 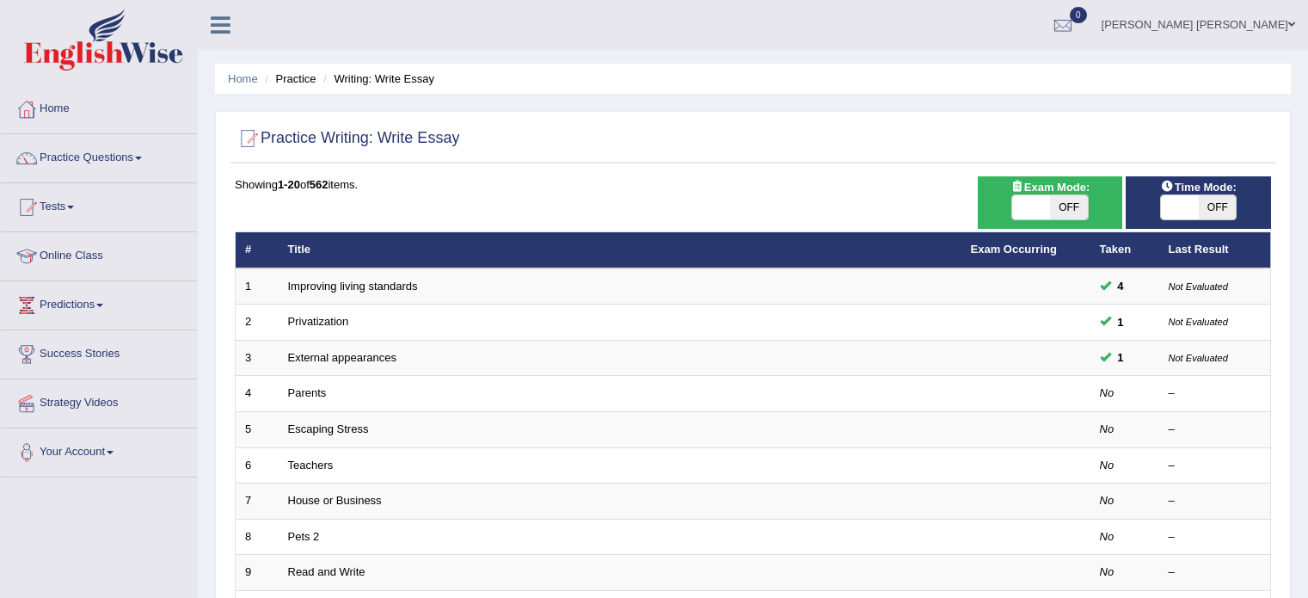 I want to click on div: Showing of items., so click(x=752, y=184).